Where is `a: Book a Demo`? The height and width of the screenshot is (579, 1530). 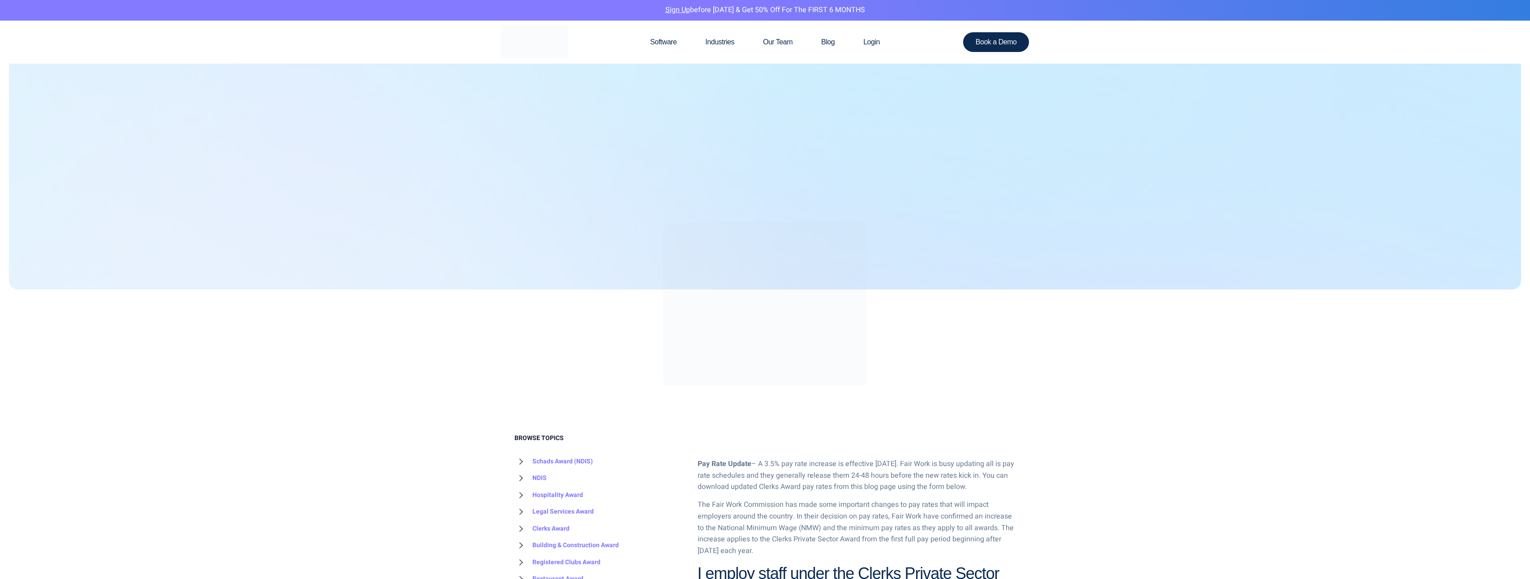
a: Book a Demo is located at coordinates (996, 42).